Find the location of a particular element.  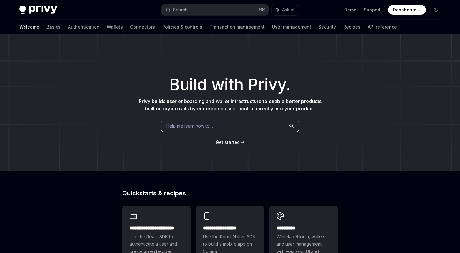

a: Demo is located at coordinates (350, 10).